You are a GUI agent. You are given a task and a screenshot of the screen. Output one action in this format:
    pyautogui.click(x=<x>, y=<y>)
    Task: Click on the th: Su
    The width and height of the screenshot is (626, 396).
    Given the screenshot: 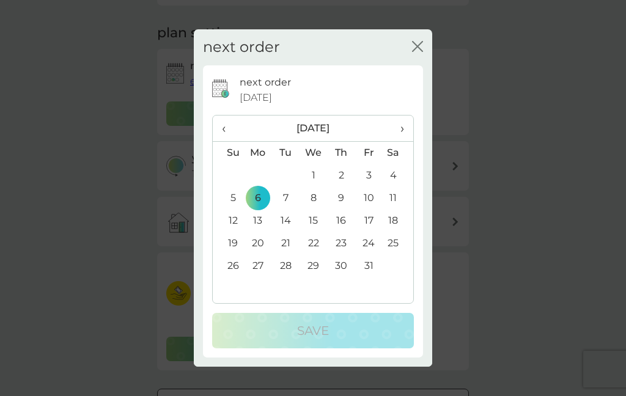 What is the action you would take?
    pyautogui.click(x=228, y=153)
    